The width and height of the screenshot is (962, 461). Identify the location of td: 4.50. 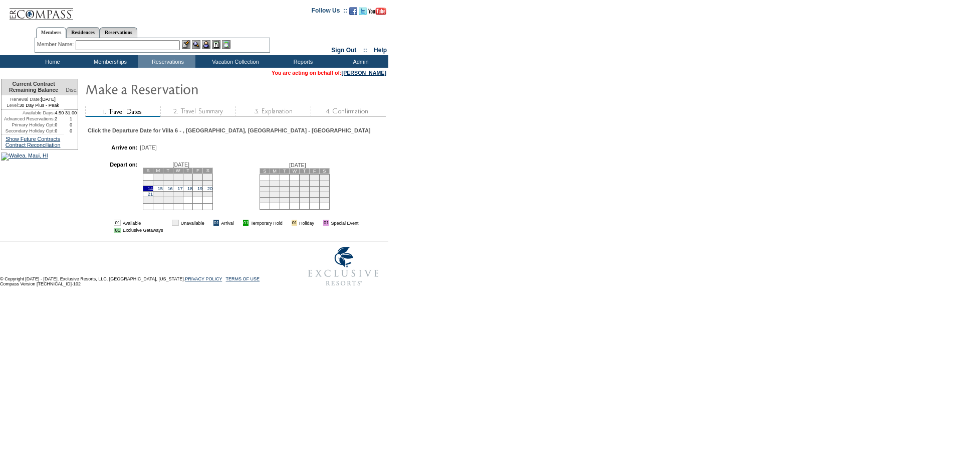
(59, 113).